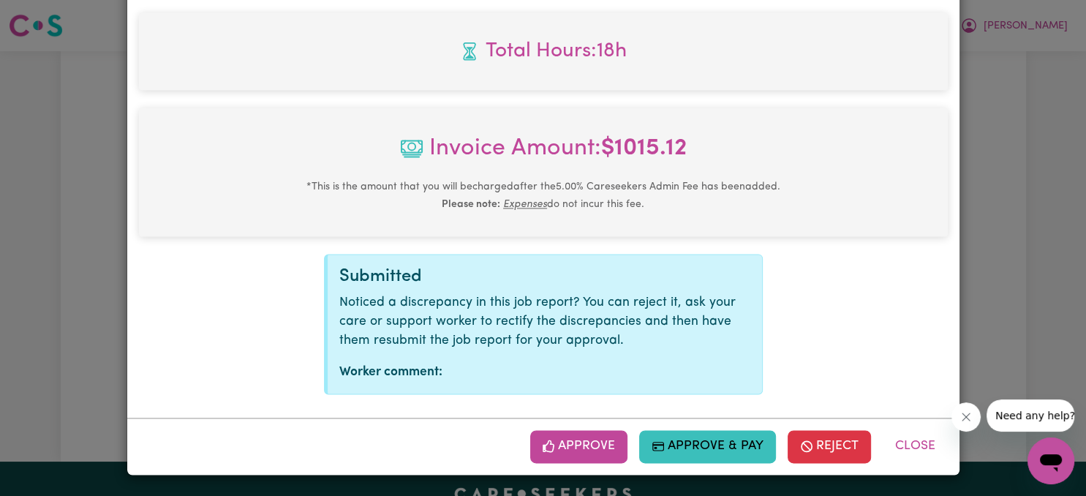  What do you see at coordinates (471, 204) in the screenshot?
I see `b: Please note:` at bounding box center [471, 204].